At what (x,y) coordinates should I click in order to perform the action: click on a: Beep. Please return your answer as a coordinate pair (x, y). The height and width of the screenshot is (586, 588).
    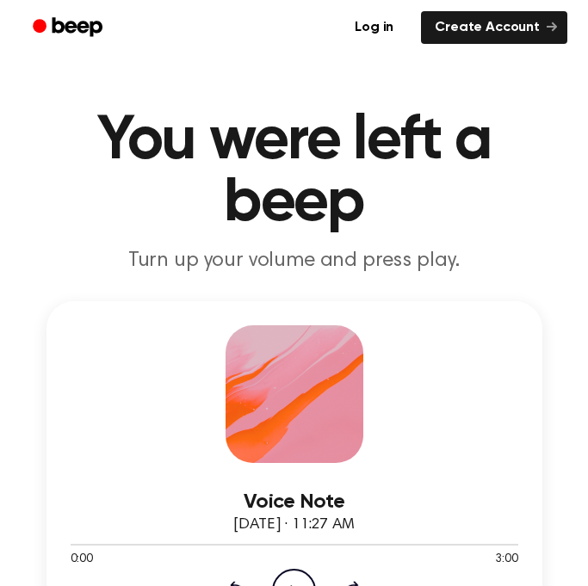
    Looking at the image, I should click on (69, 28).